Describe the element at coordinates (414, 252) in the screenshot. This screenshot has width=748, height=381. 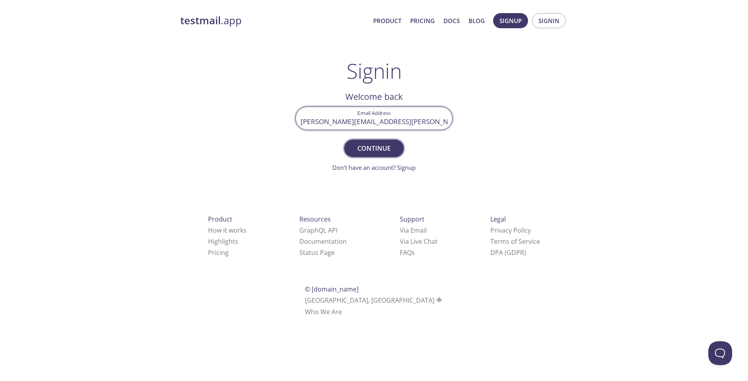
I see `span: s` at that location.